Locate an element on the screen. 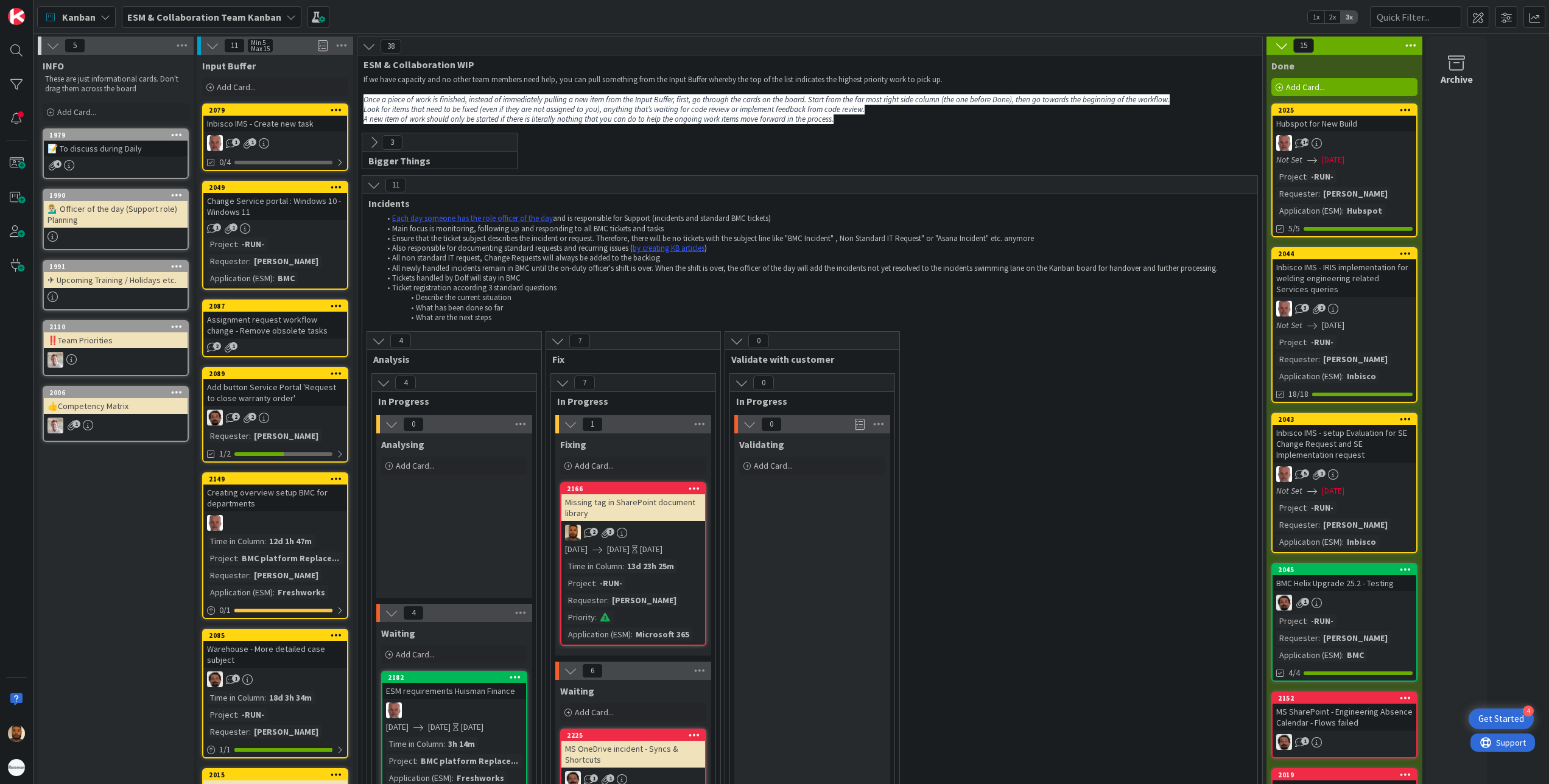 This screenshot has width=1549, height=784. div: 2006 is located at coordinates (116, 392).